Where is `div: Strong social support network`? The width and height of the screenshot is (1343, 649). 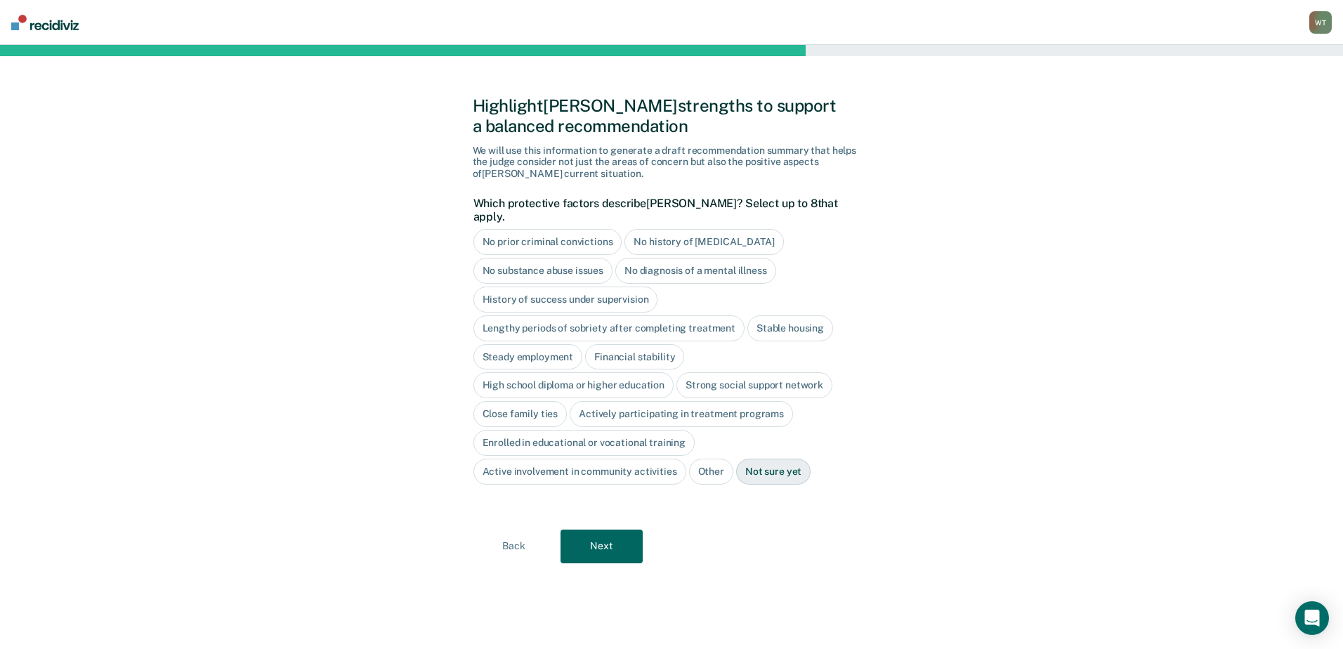 div: Strong social support network is located at coordinates (754, 385).